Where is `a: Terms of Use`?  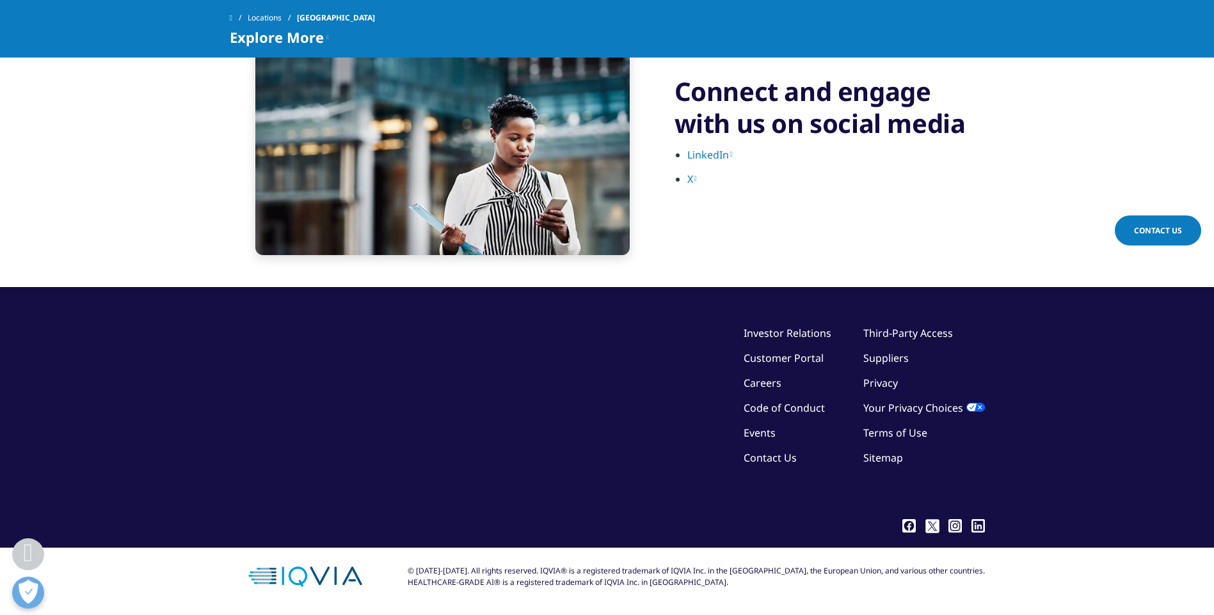
a: Terms of Use is located at coordinates (895, 433).